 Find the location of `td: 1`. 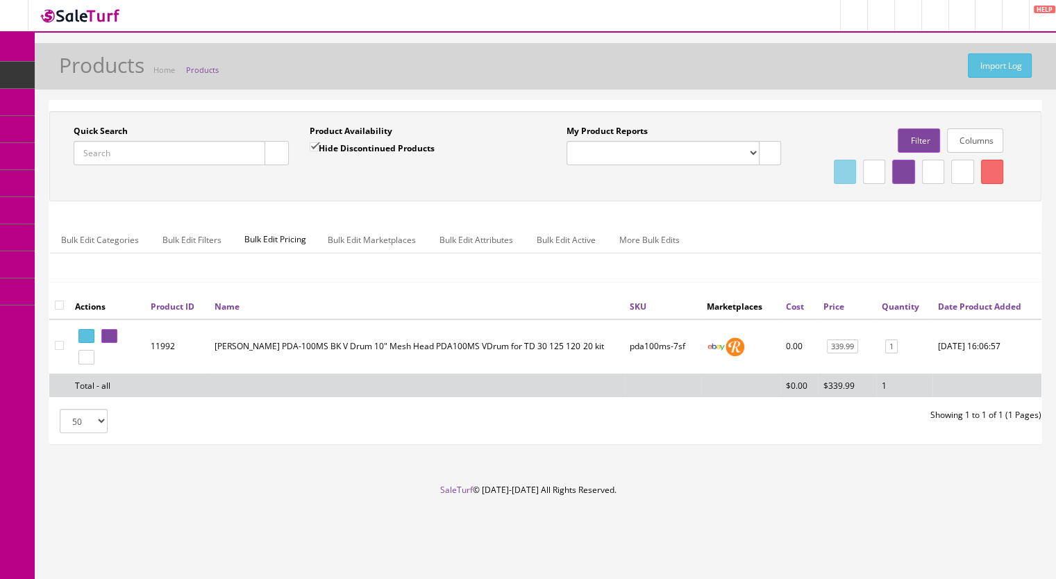

td: 1 is located at coordinates (904, 385).